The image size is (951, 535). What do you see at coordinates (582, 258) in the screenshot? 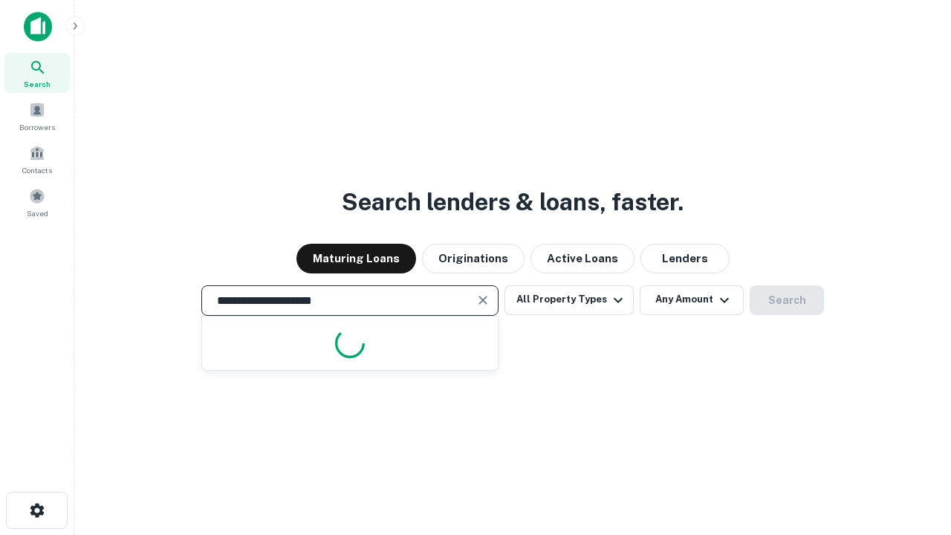
I see `button: Active Loans` at bounding box center [582, 258].